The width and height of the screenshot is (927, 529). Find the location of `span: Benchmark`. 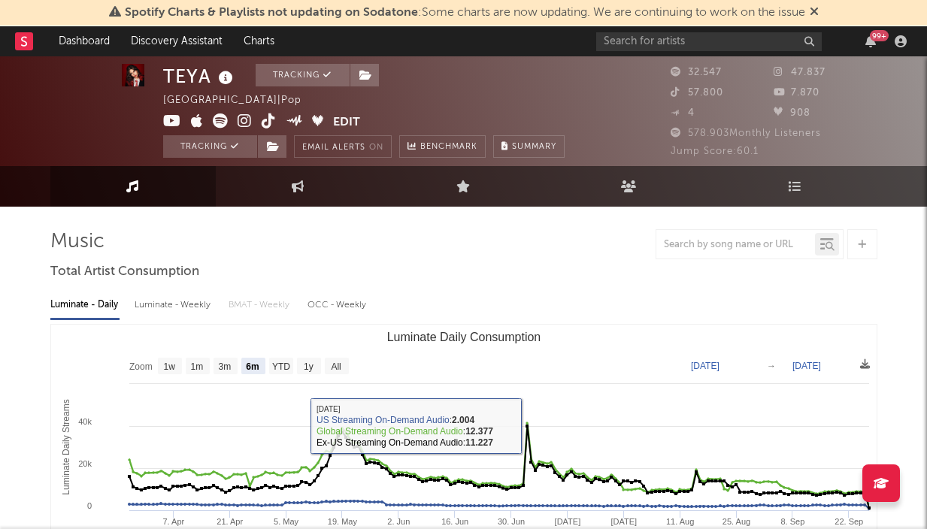

span: Benchmark is located at coordinates (449, 147).